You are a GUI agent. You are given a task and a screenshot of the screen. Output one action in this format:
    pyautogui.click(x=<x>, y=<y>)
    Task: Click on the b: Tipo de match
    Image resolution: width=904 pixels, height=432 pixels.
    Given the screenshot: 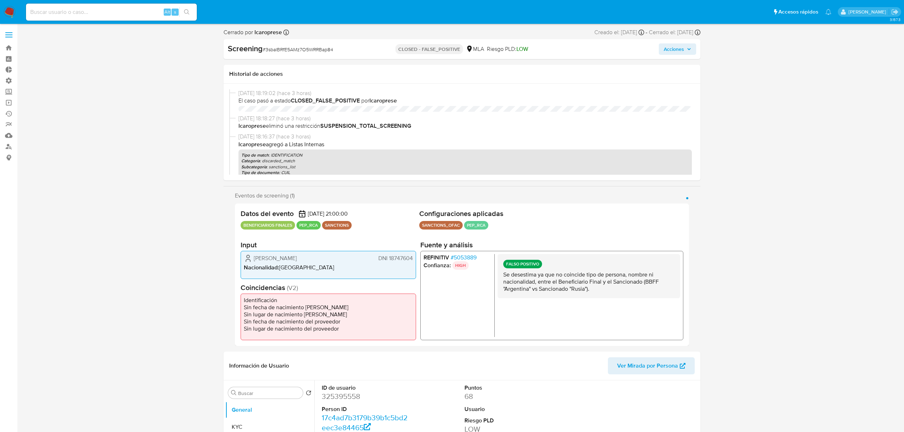 What is the action you would take?
    pyautogui.click(x=255, y=155)
    